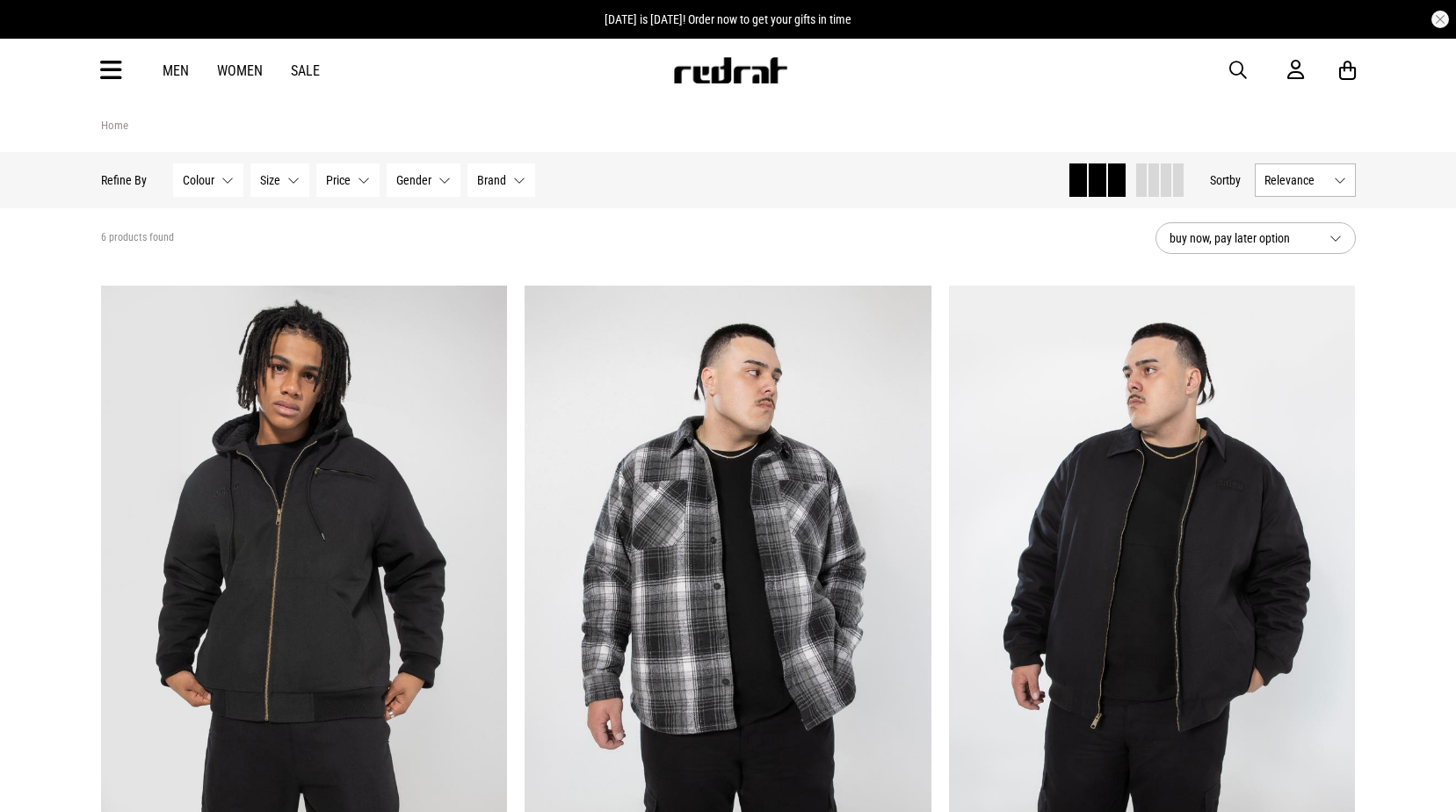  I want to click on a: Home, so click(114, 125).